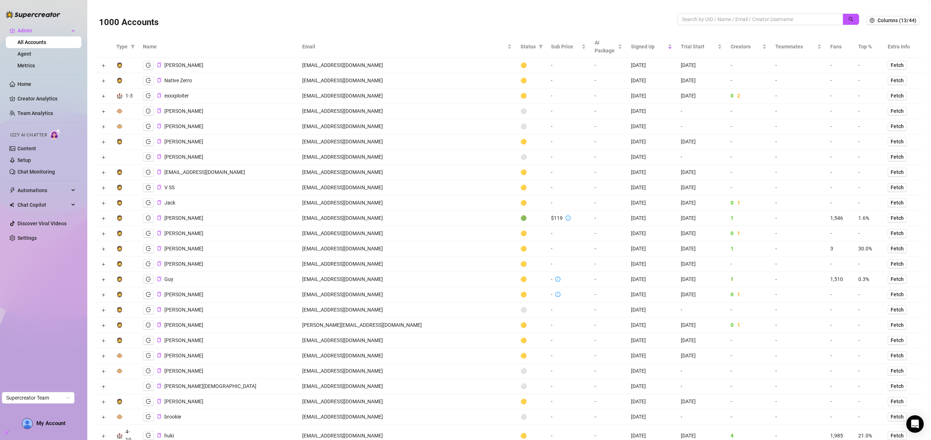 The width and height of the screenshot is (931, 440). Describe the element at coordinates (42, 223) in the screenshot. I see `a: Discover Viral Videos` at that location.